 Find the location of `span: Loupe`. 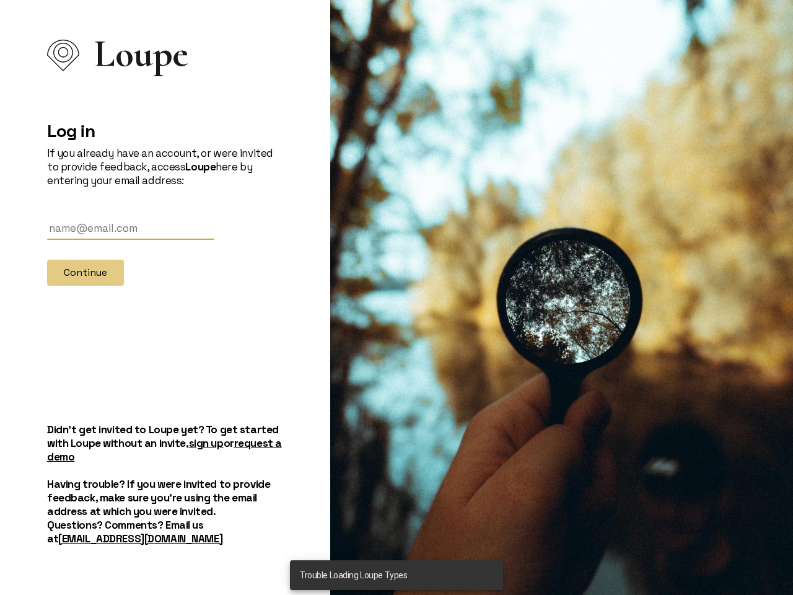

span: Loupe is located at coordinates (141, 54).